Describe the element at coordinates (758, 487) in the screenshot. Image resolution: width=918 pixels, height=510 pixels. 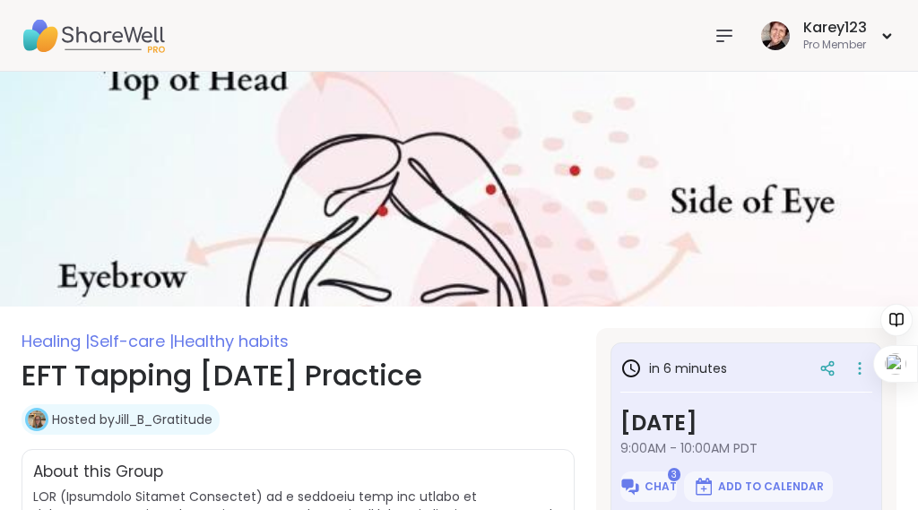
I see `button: Add to Calendar` at that location.